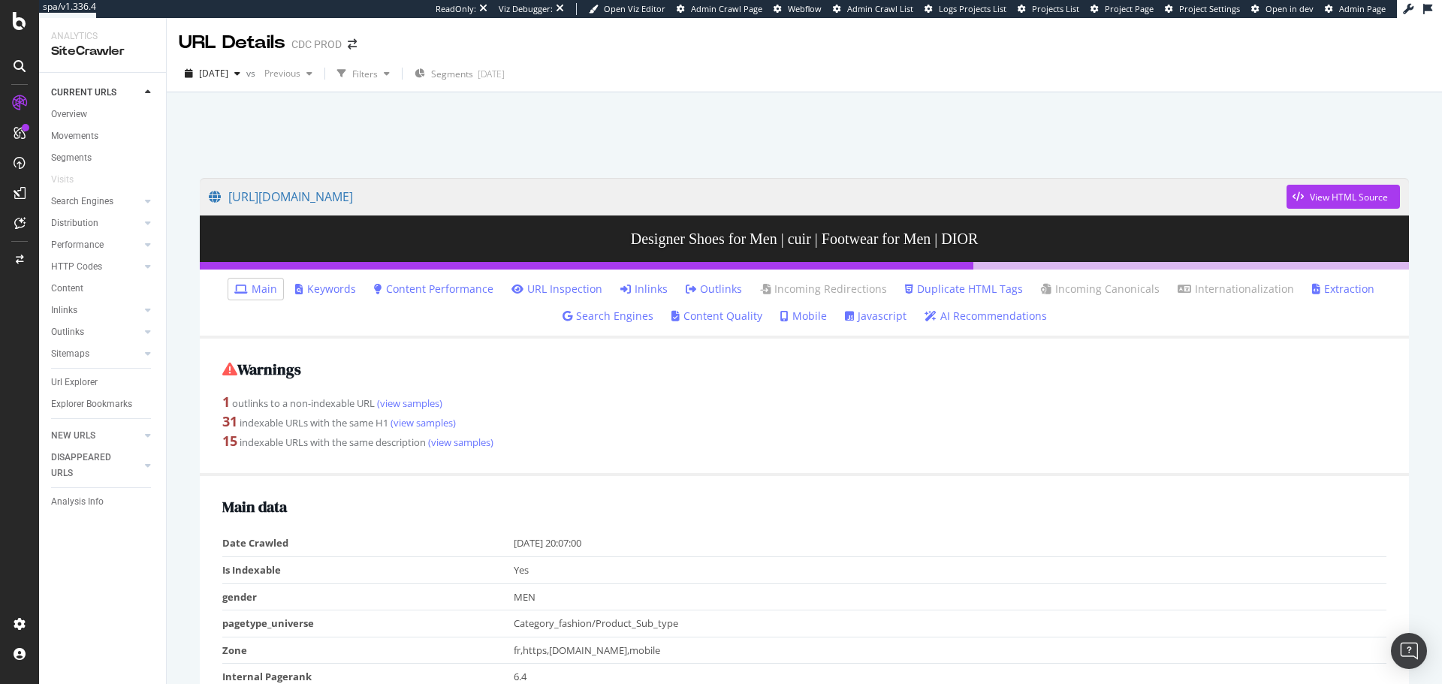 The image size is (1442, 684). Describe the element at coordinates (325, 289) in the screenshot. I see `a: Keywords` at that location.